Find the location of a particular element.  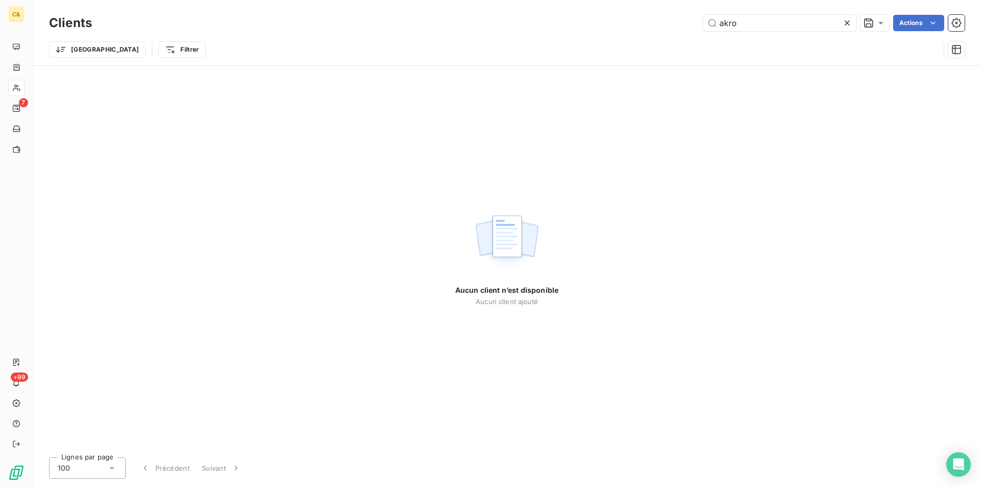

button: Précédent is located at coordinates (165, 468).